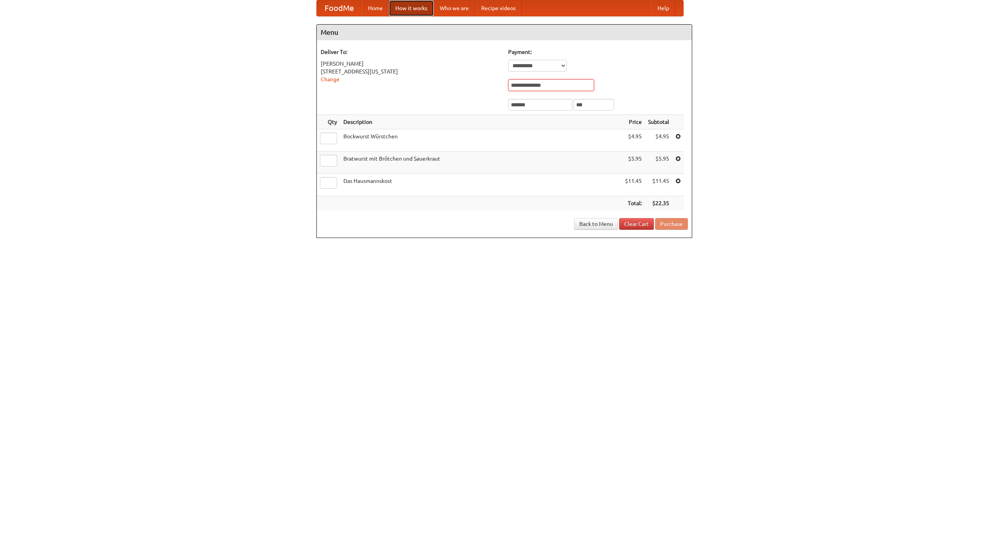  I want to click on a: Home, so click(375, 8).